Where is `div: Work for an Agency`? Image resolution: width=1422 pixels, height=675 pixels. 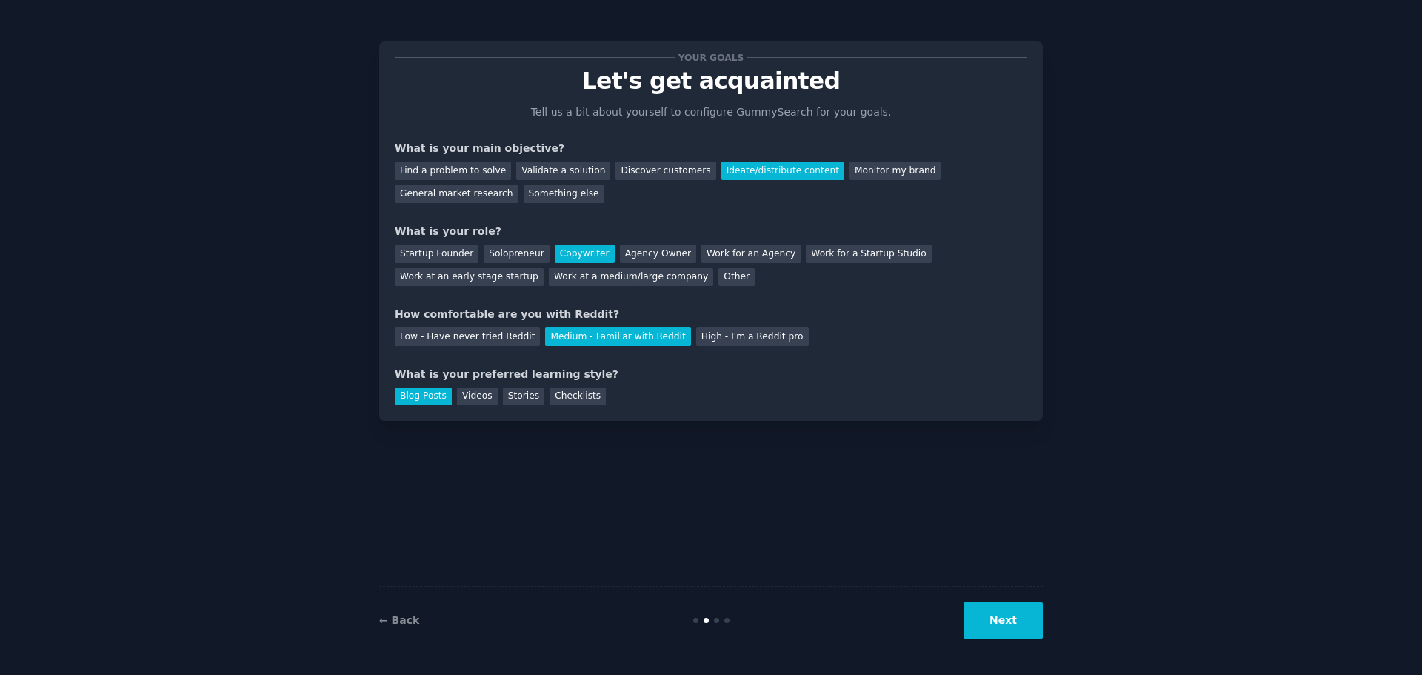 div: Work for an Agency is located at coordinates (751, 253).